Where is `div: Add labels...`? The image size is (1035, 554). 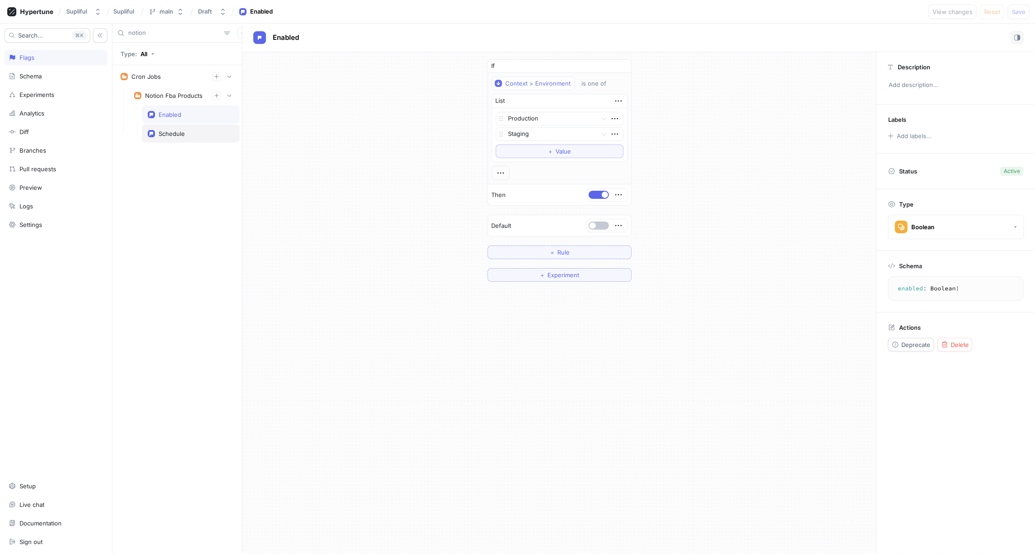
div: Add labels... is located at coordinates (914, 136).